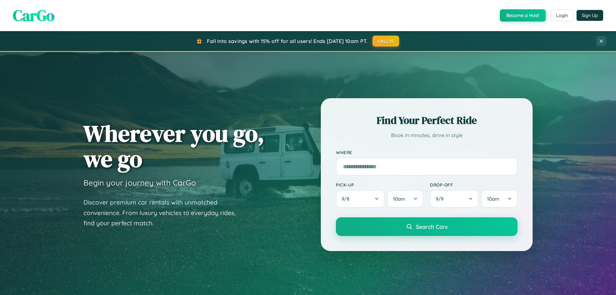  I want to click on span: 9 / 8, so click(347, 199).